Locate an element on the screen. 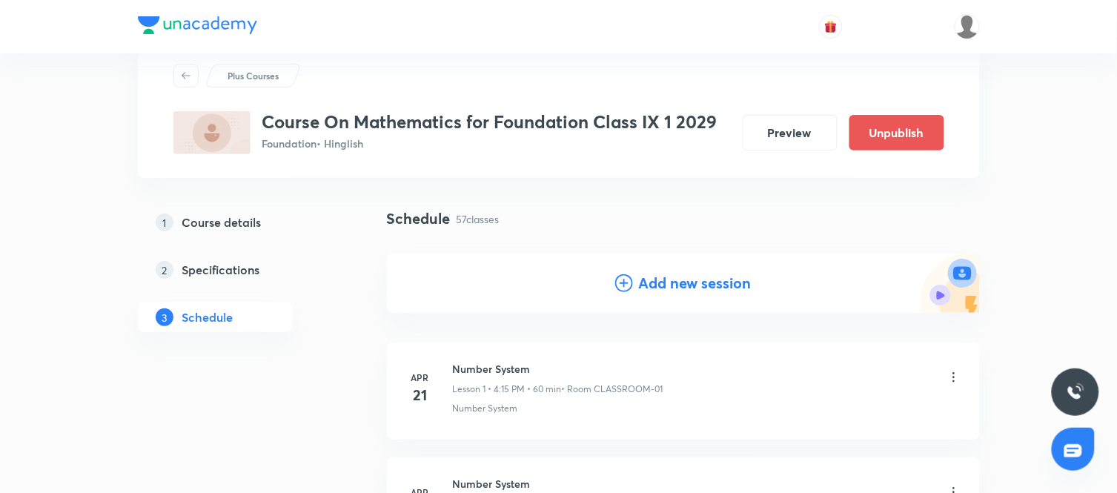  img: Company Logo is located at coordinates (197, 25).